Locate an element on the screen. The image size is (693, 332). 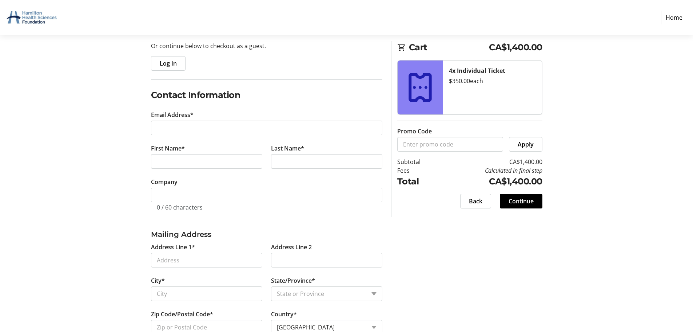
button: Continue is located at coordinates (521, 201).